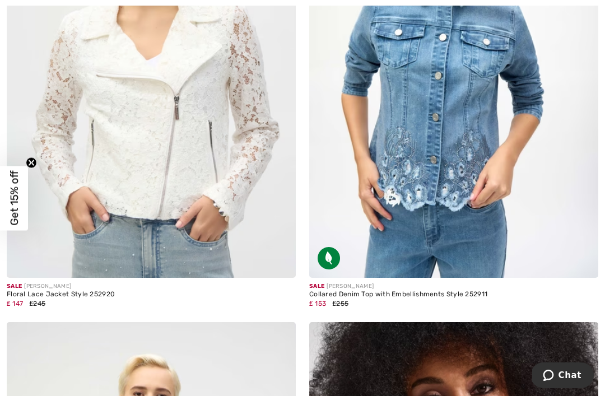 The width and height of the screenshot is (605, 396). What do you see at coordinates (38, 304) in the screenshot?
I see `span: ₤245` at bounding box center [38, 304].